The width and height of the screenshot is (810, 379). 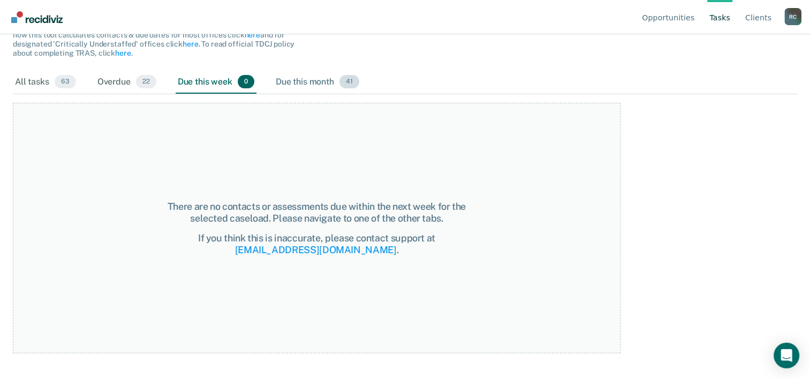 I want to click on span: The clients listed below have upcoming requirements due this month that have not yet been complet..., so click(x=154, y=35).